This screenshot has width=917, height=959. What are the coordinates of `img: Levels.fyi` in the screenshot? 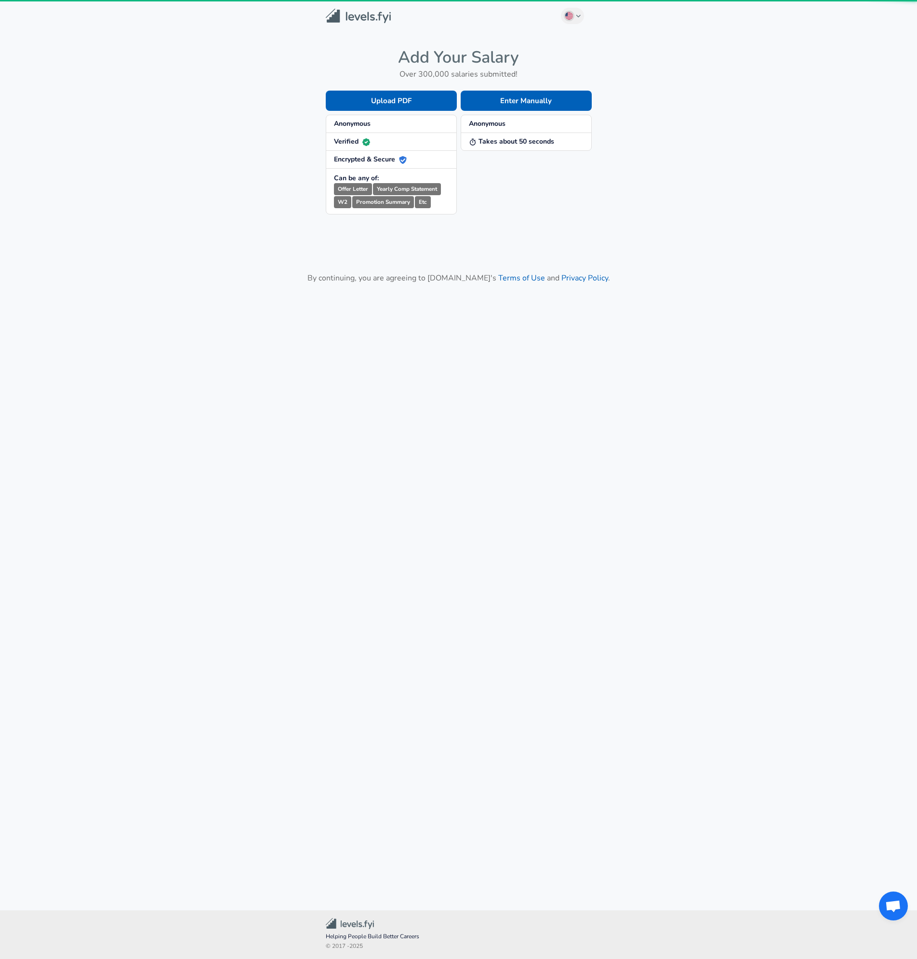 It's located at (358, 16).